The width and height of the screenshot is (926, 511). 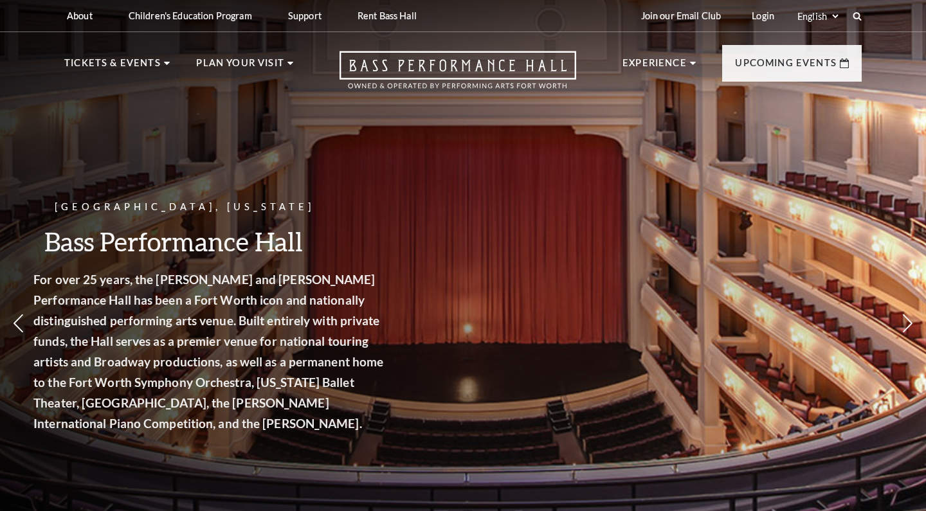 What do you see at coordinates (240, 67) in the screenshot?
I see `p: Plan Your Visit` at bounding box center [240, 67].